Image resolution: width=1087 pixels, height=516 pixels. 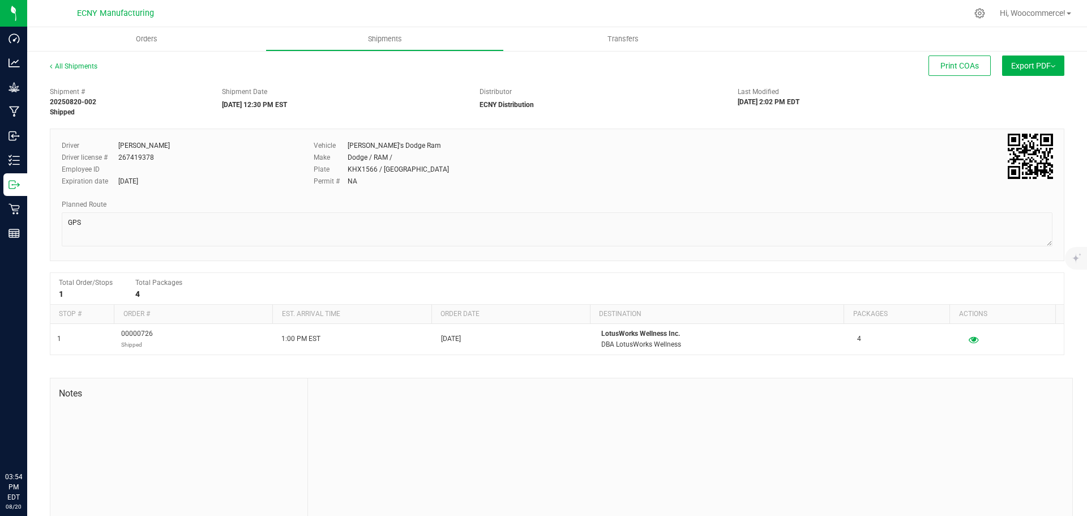 I want to click on th: Est. arrival time, so click(x=351, y=314).